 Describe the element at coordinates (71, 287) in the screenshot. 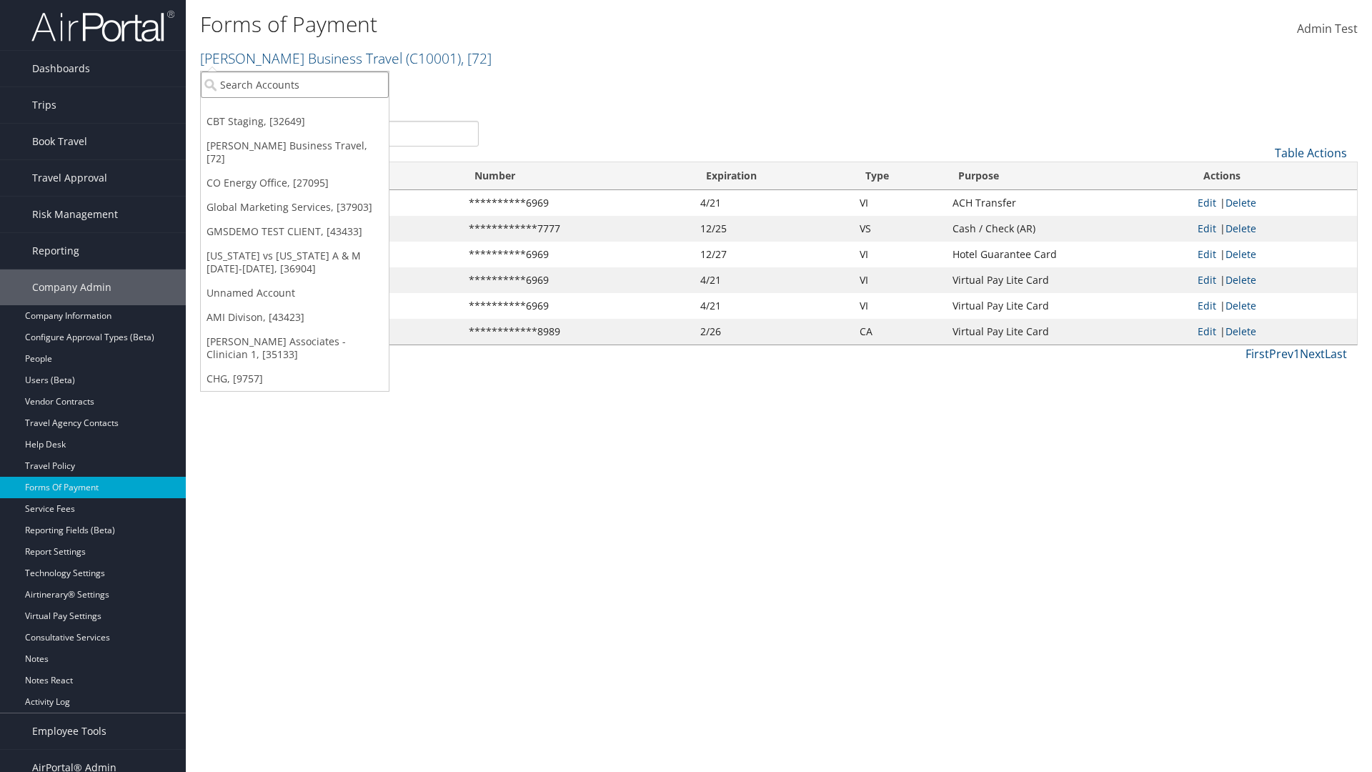

I see `span: Company Admin` at that location.